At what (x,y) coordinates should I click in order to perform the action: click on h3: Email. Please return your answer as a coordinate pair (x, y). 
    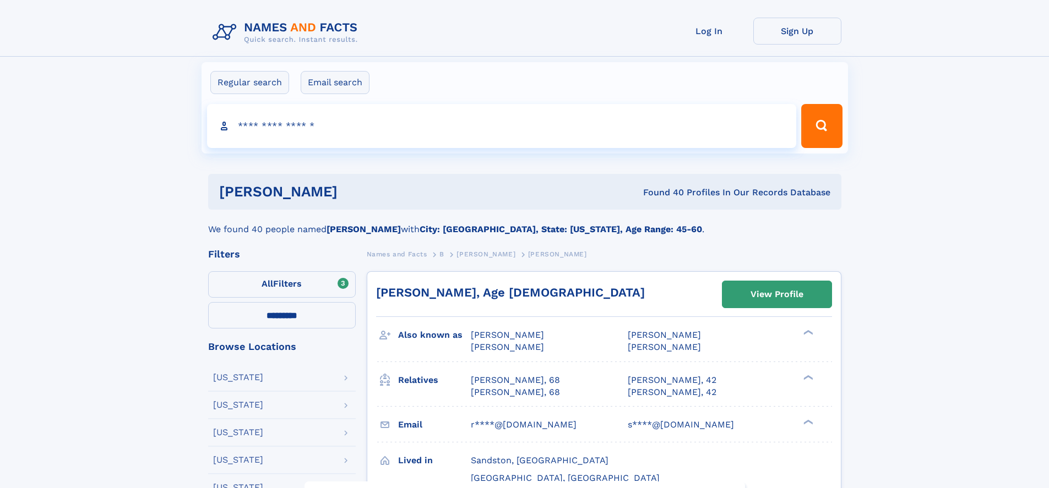
    Looking at the image, I should click on (434, 425).